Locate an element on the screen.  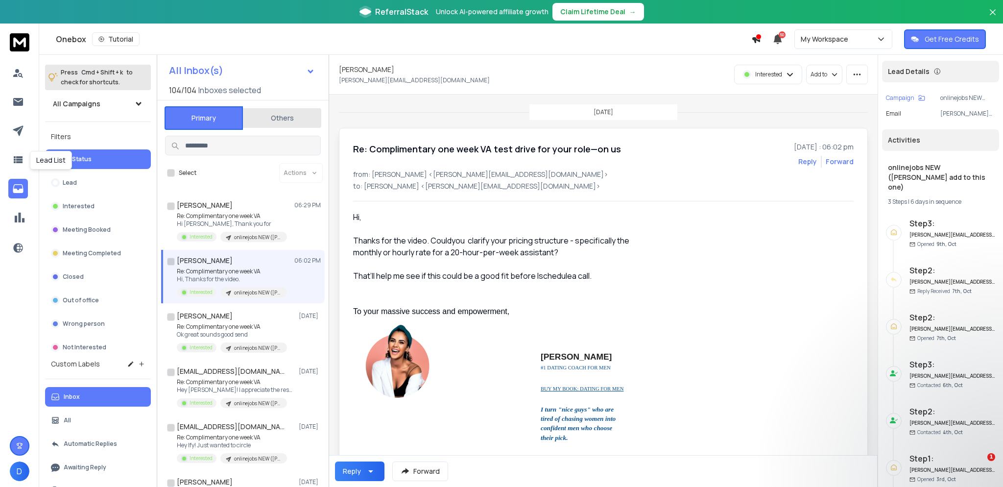
button: All Campaigns is located at coordinates (98, 104).